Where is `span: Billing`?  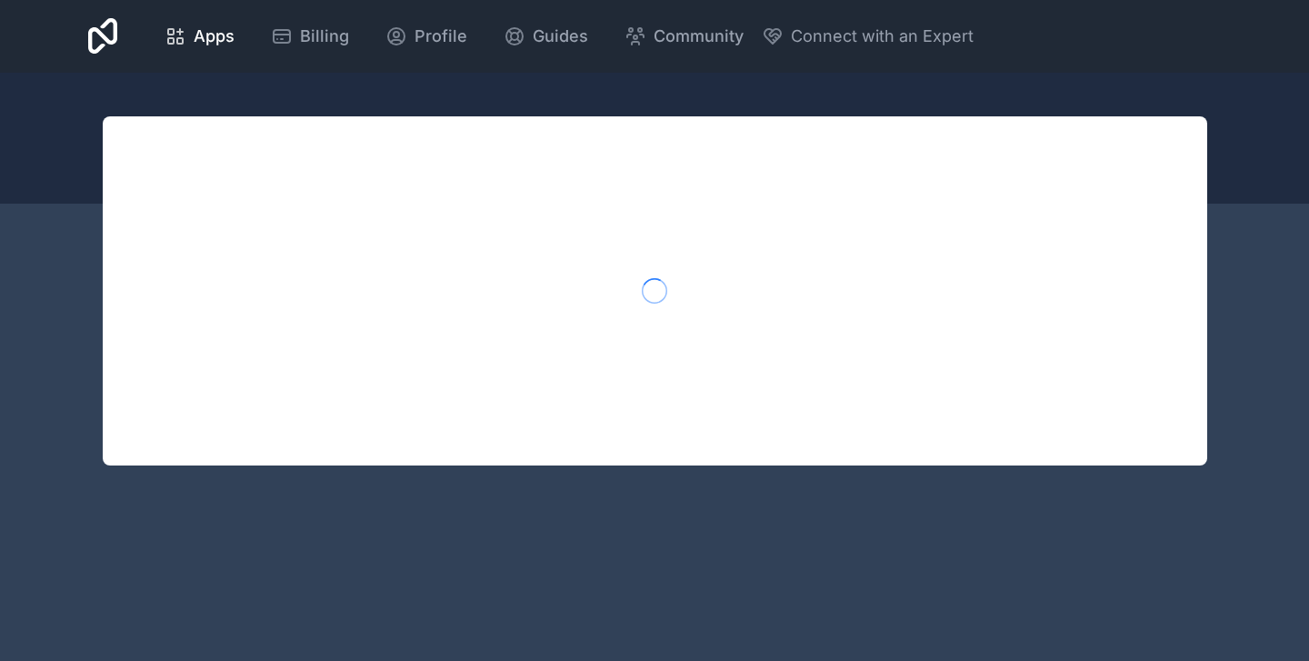
span: Billing is located at coordinates (325, 36).